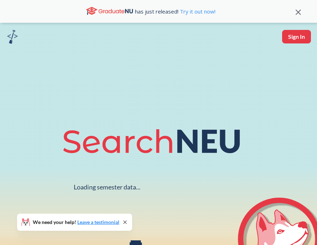 The image size is (317, 245). I want to click on span: We need your help!, so click(76, 222).